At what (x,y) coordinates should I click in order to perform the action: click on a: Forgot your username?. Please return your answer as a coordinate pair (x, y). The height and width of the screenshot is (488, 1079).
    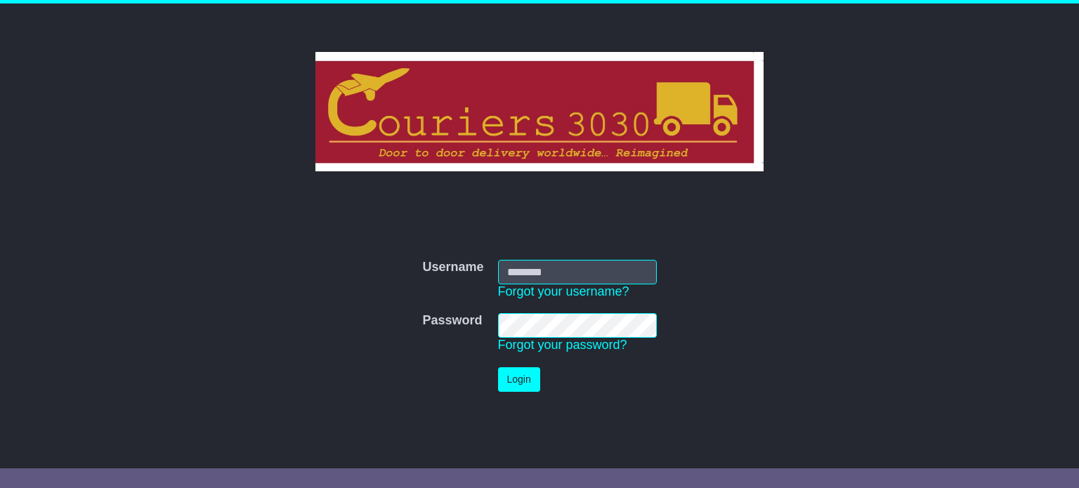
    Looking at the image, I should click on (563, 292).